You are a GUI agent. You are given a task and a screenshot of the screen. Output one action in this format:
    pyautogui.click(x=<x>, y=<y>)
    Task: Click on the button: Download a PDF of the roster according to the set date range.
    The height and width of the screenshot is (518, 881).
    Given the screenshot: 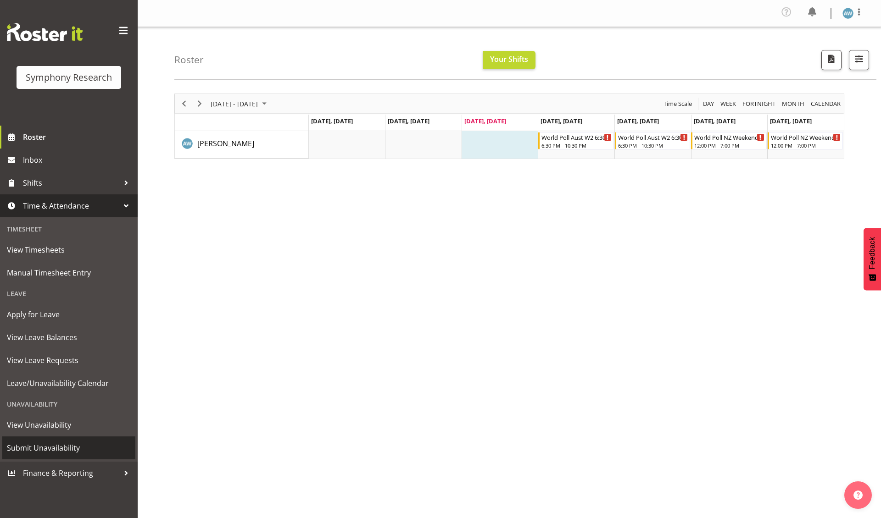 What is the action you would take?
    pyautogui.click(x=831, y=60)
    